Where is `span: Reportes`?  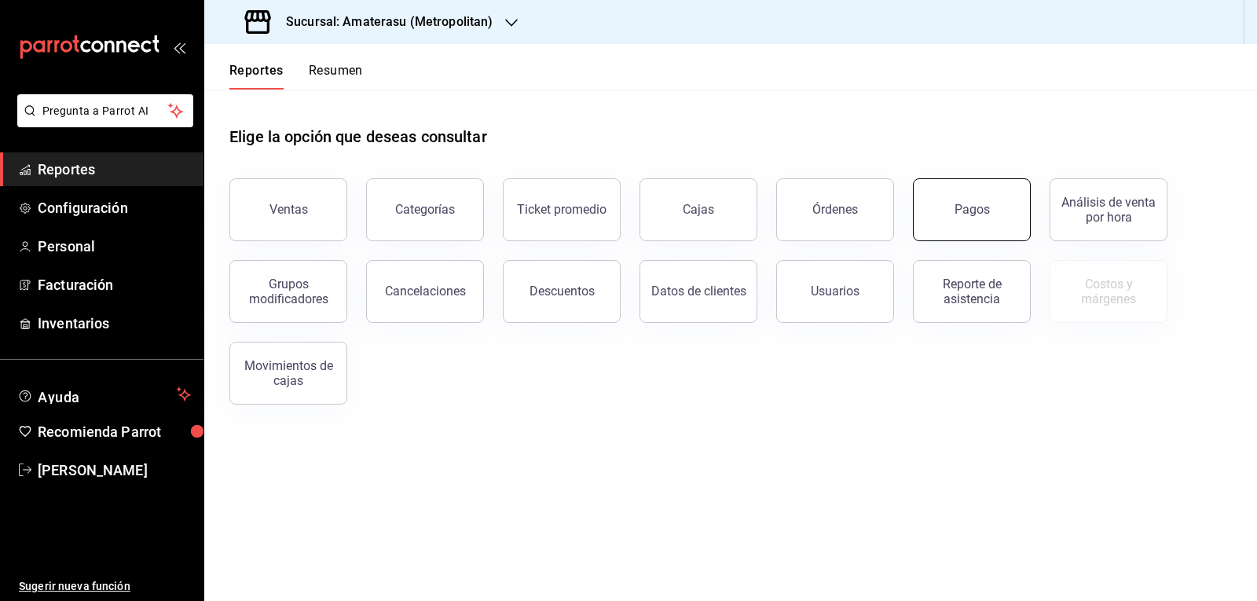
span: Reportes is located at coordinates (114, 169).